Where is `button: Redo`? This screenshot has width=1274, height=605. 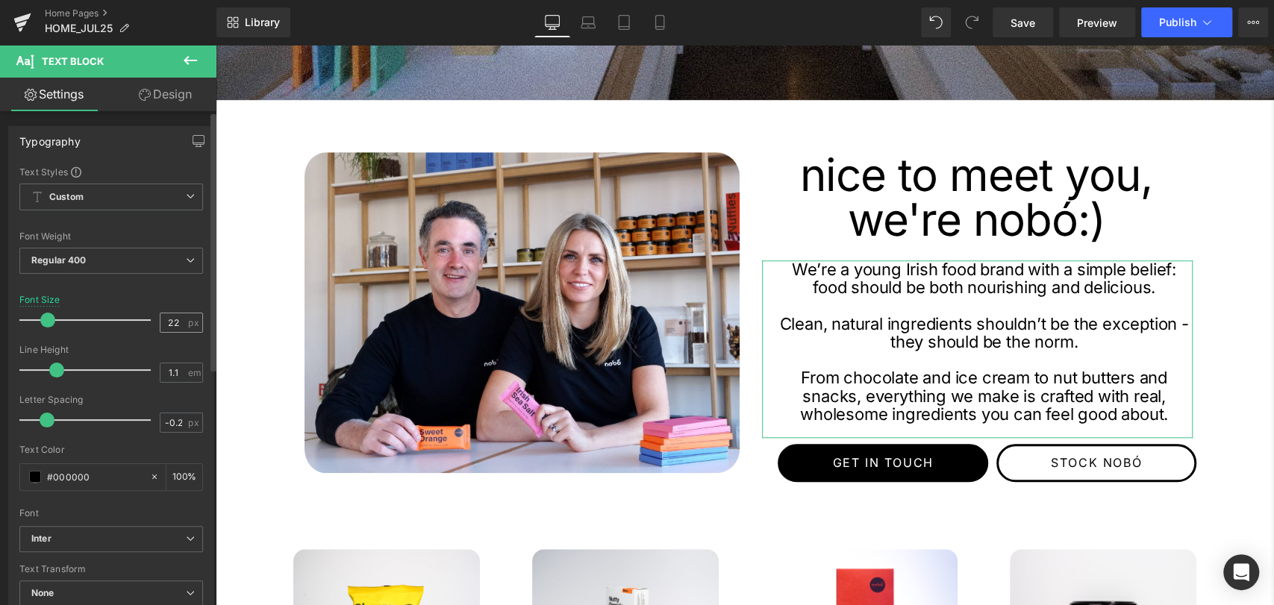
button: Redo is located at coordinates (972, 22).